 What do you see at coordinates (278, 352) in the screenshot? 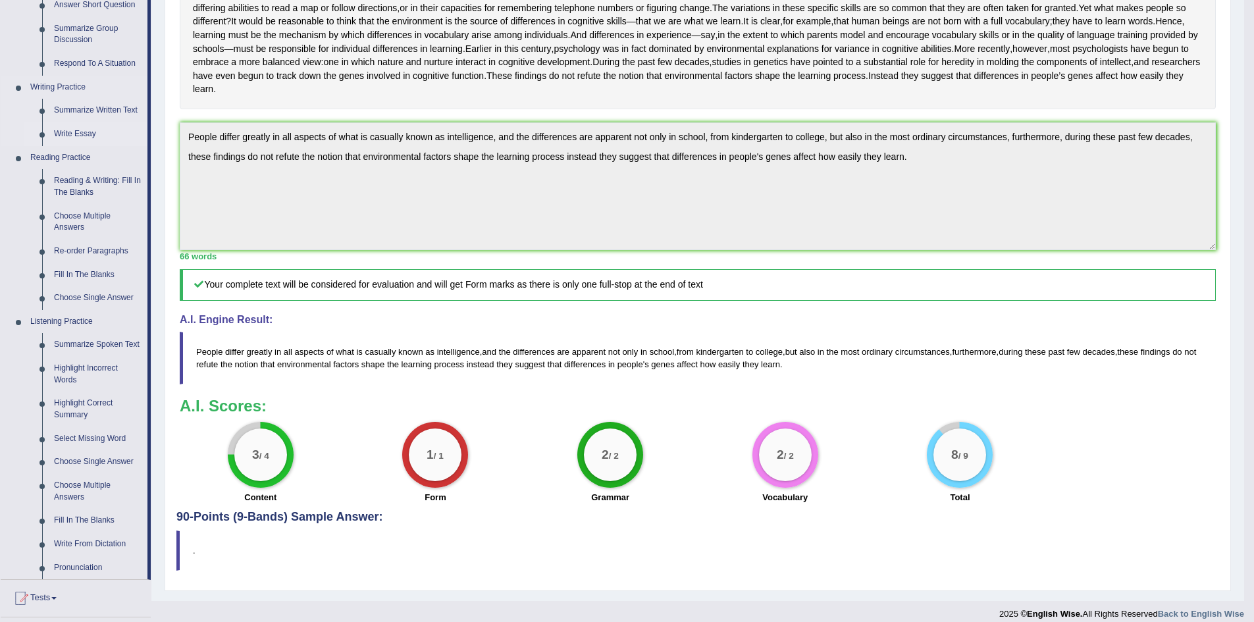
I see `span: in` at bounding box center [278, 352].